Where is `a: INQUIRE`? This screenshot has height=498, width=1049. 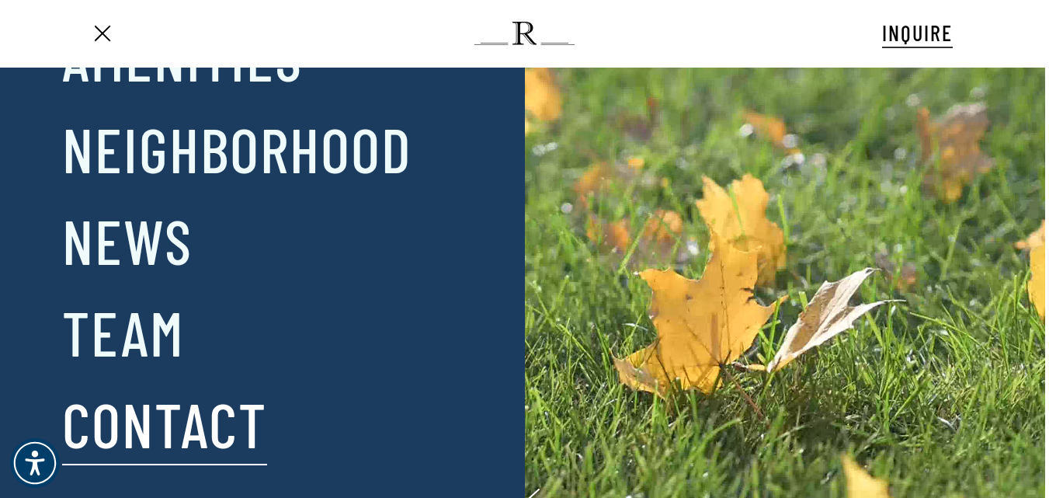
a: INQUIRE is located at coordinates (917, 33).